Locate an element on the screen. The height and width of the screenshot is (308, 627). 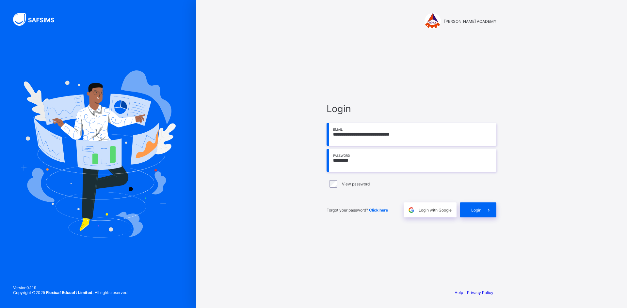
img: SAFSIMS Logo is located at coordinates (38, 19).